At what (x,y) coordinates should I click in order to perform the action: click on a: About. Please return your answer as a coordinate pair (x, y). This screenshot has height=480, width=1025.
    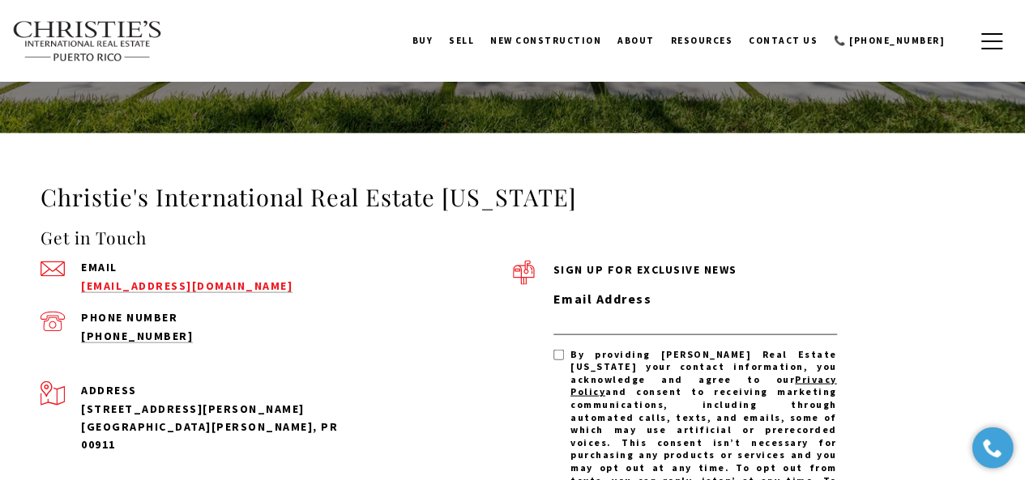
    Looking at the image, I should click on (636, 41).